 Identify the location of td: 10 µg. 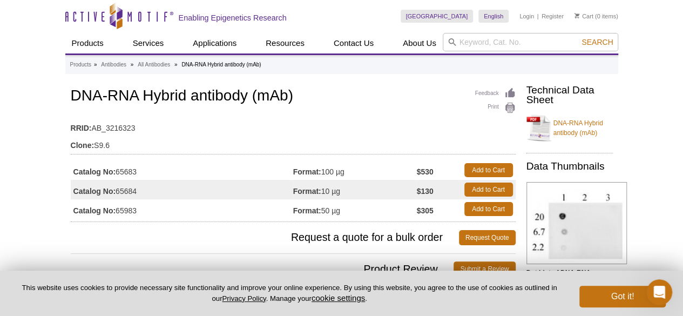
(355, 190).